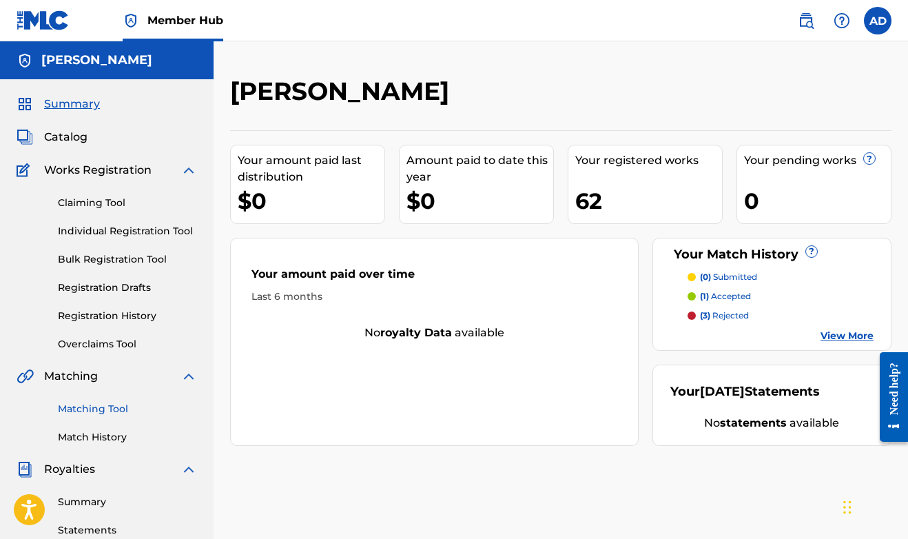 The image size is (908, 539). Describe the element at coordinates (127, 231) in the screenshot. I see `a: Individual Registration Tool` at that location.